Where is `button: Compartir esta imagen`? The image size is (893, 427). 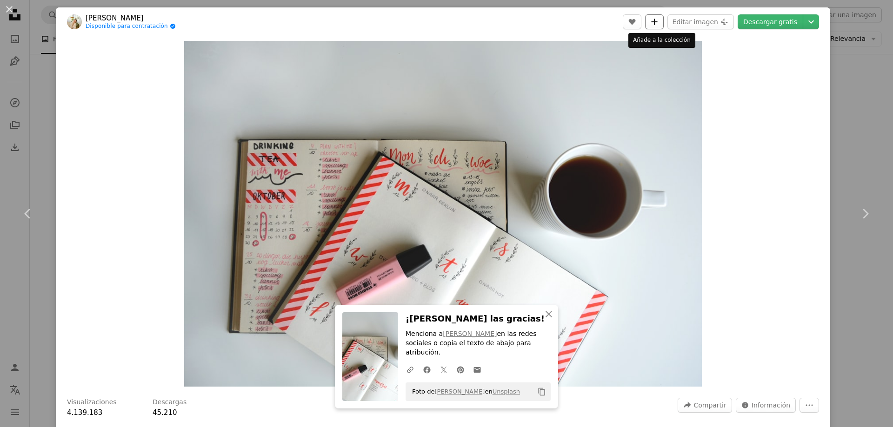 button: Compartir esta imagen is located at coordinates (704, 405).